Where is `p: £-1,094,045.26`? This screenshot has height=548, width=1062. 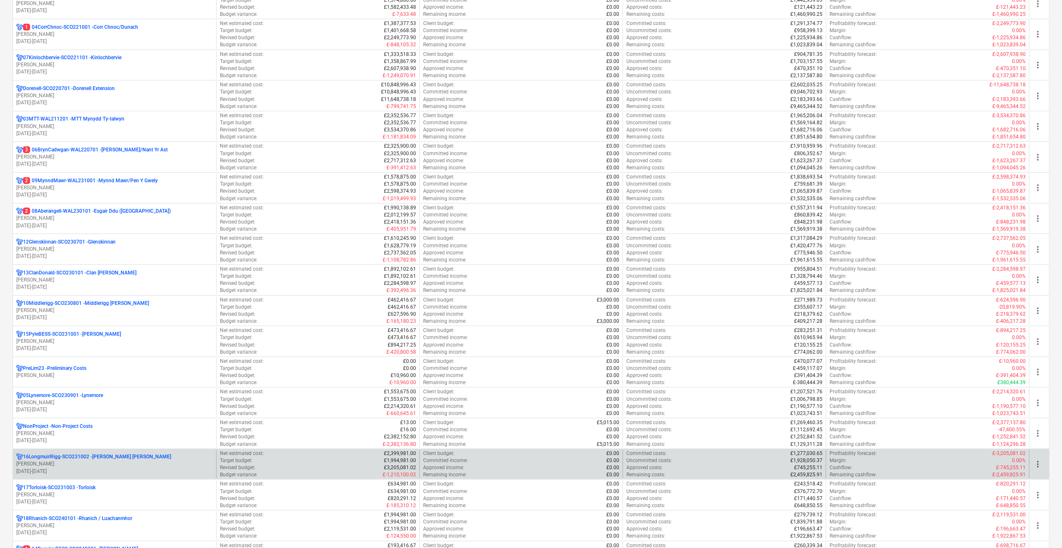
p: £-1,094,045.26 is located at coordinates (1009, 168).